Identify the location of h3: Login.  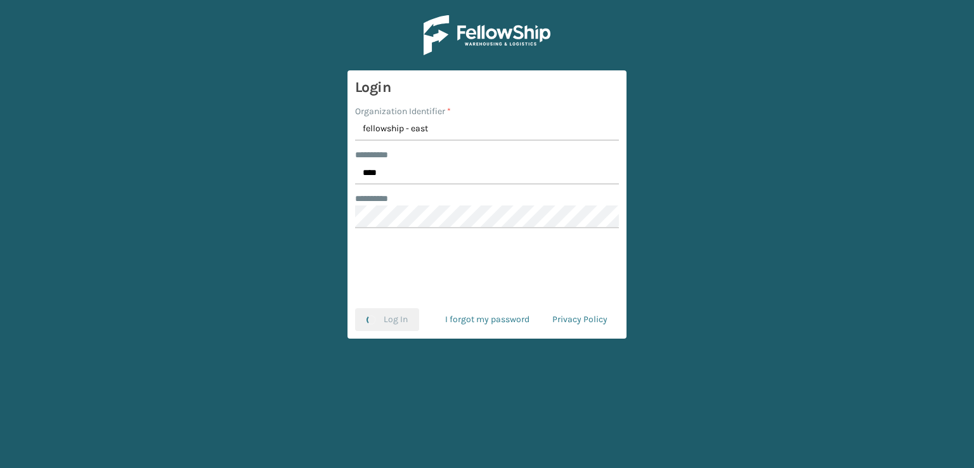
(487, 88).